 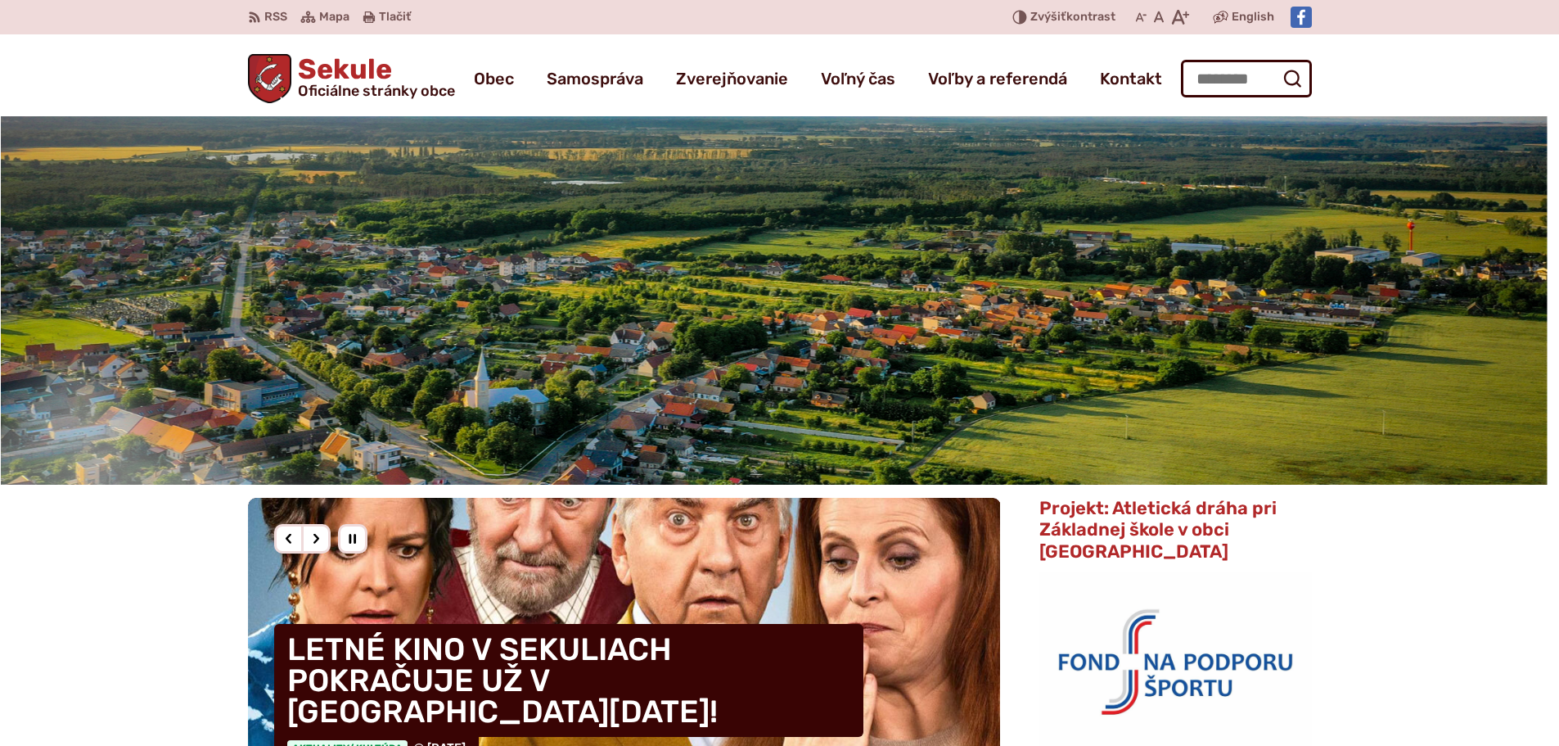 What do you see at coordinates (858, 79) in the screenshot?
I see `a: Voľný čas` at bounding box center [858, 79].